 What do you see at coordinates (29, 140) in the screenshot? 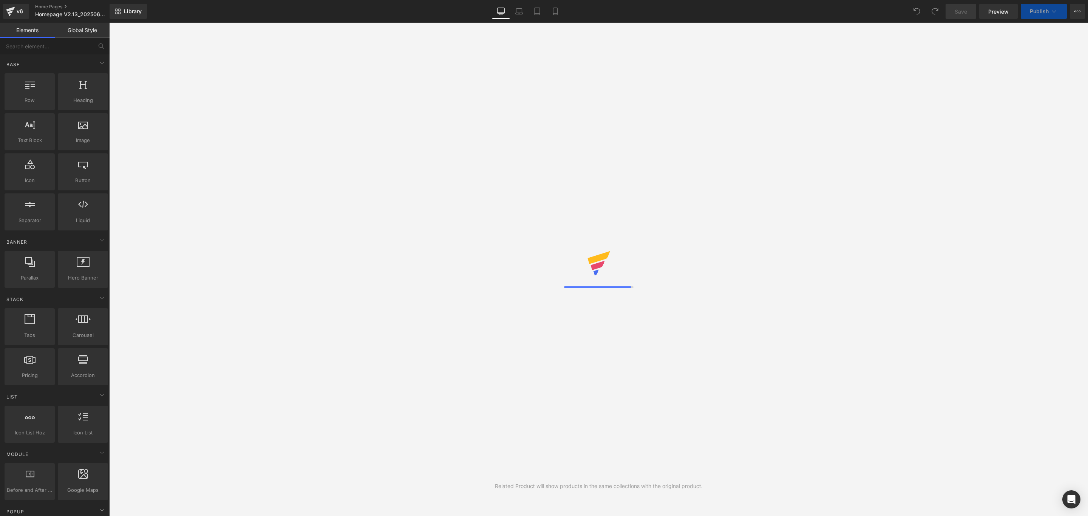
I see `span: Text Block` at bounding box center [29, 140].